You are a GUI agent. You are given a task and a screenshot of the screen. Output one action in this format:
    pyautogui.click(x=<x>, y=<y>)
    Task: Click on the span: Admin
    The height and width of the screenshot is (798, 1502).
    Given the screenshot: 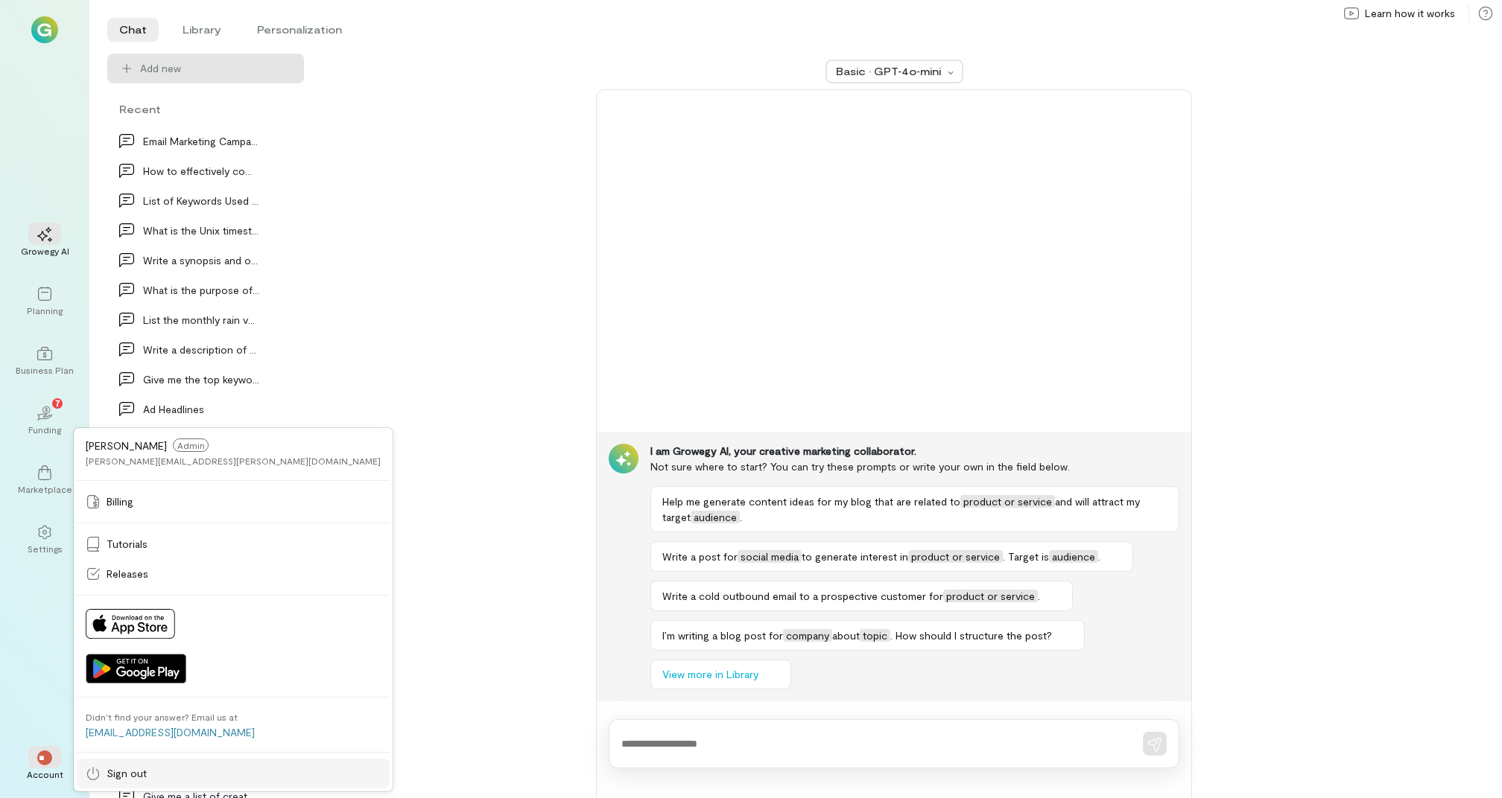 What is the action you would take?
    pyautogui.click(x=191, y=445)
    